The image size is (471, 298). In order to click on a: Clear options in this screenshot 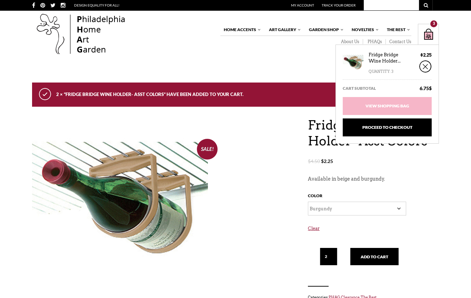, I will do `click(374, 231)`.